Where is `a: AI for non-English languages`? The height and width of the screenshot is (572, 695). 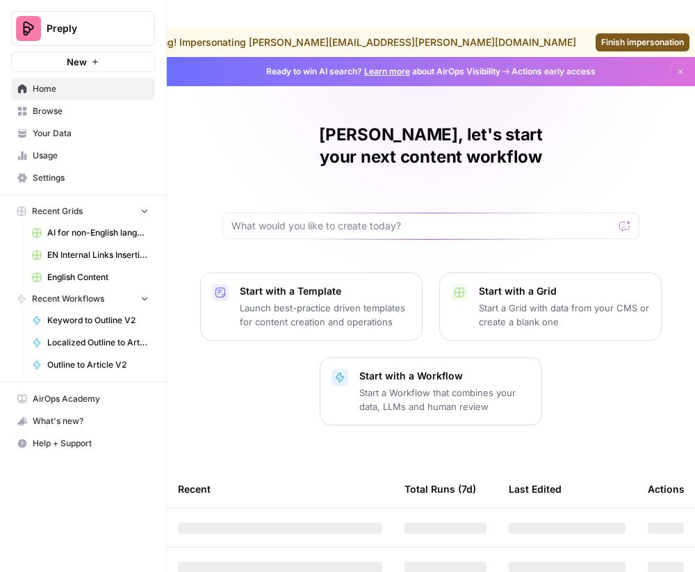 a: AI for non-English languages is located at coordinates (90, 233).